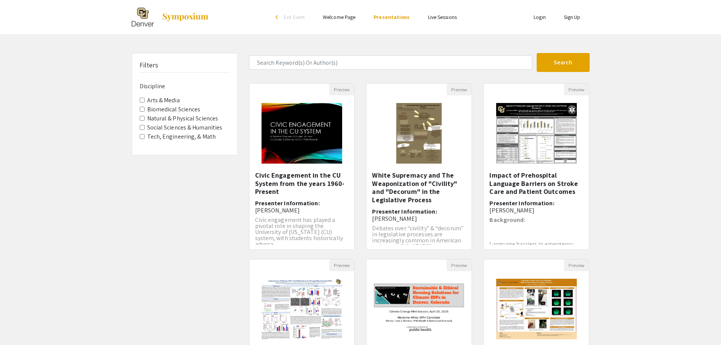  What do you see at coordinates (302, 167) in the screenshot?
I see `div: Open Presentation <p>Civic Engagement in the CU System from the years 1960-Present </p>` at bounding box center [302, 167].